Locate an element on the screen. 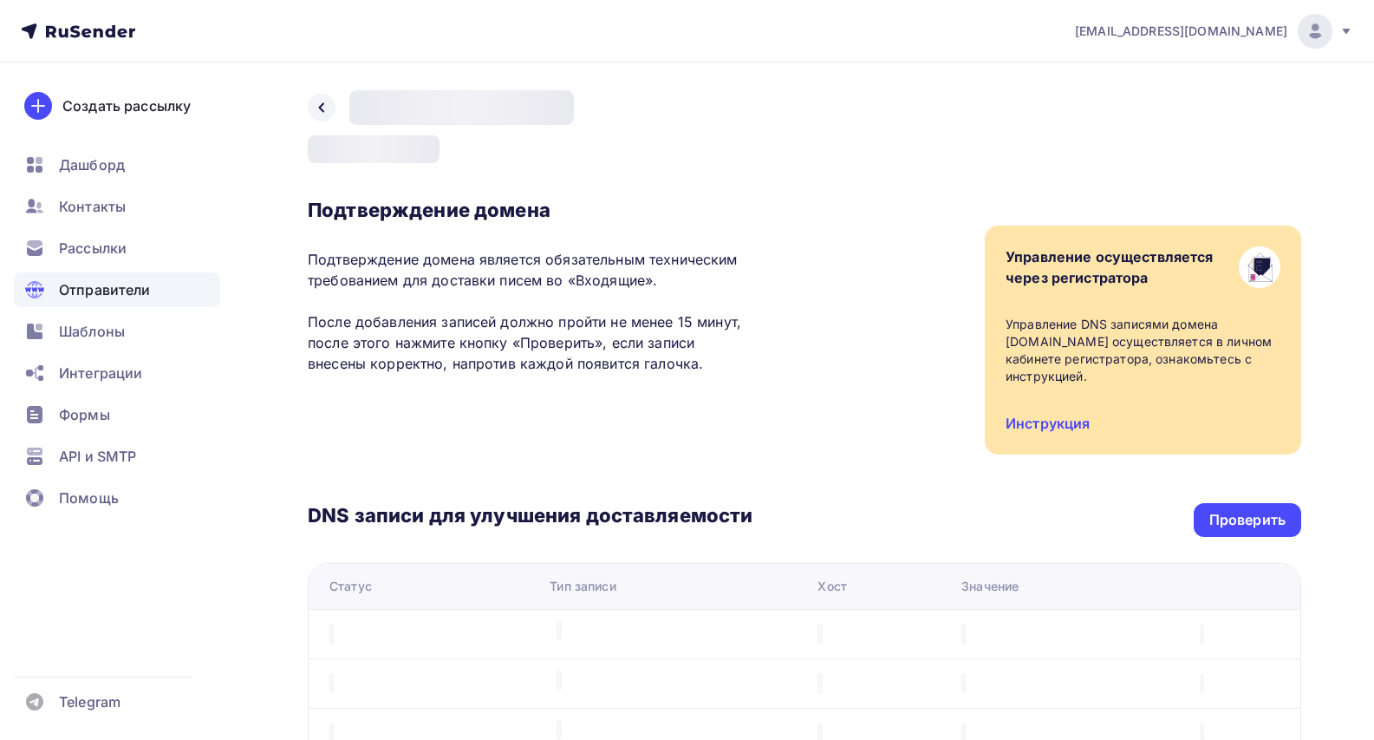 This screenshot has height=740, width=1374. span: API и SMTP is located at coordinates (97, 456).